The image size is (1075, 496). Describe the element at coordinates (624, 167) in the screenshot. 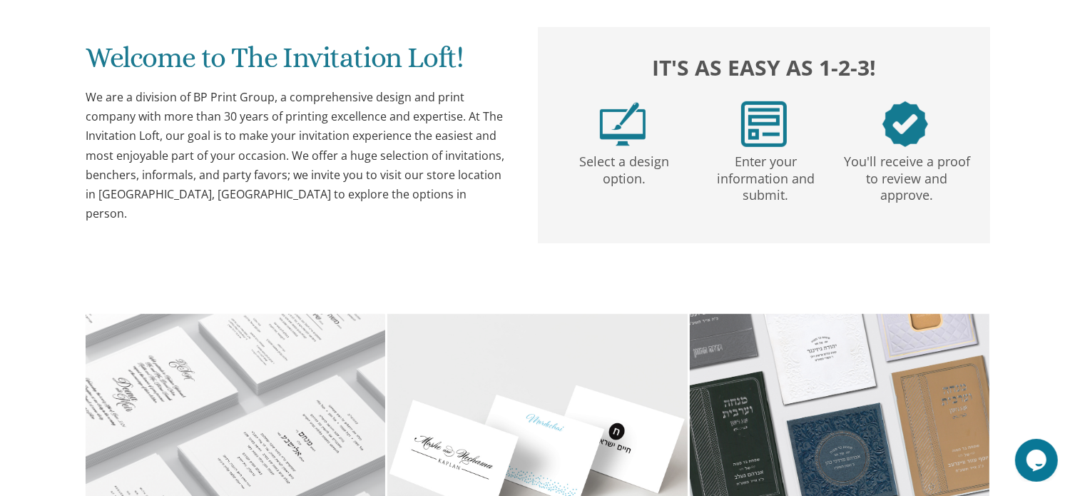

I see `p: Select a design option.` at that location.